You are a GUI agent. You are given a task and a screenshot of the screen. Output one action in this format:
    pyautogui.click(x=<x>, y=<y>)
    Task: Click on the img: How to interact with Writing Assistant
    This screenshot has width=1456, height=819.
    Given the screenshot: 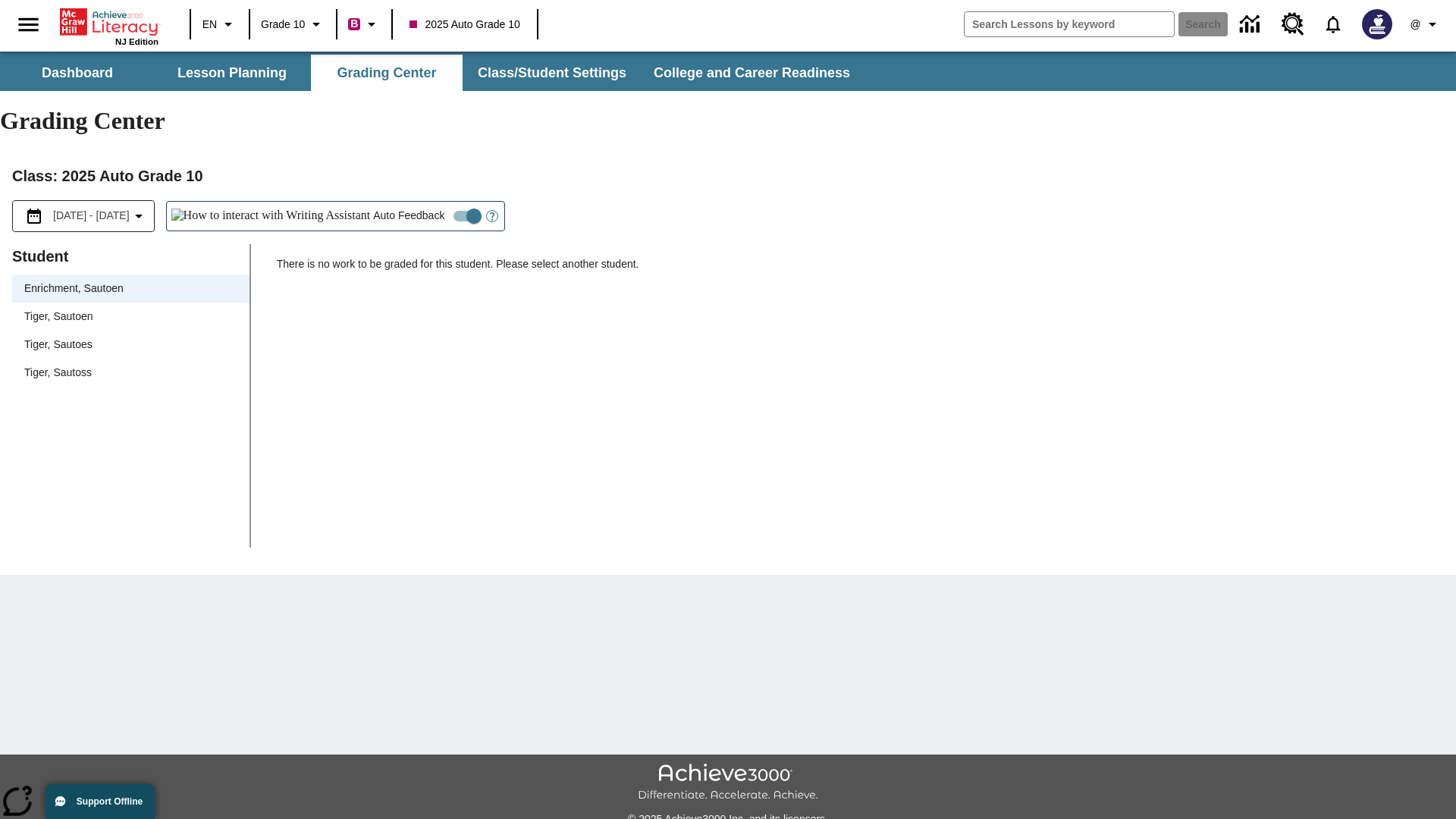 What is the action you would take?
    pyautogui.click(x=271, y=216)
    